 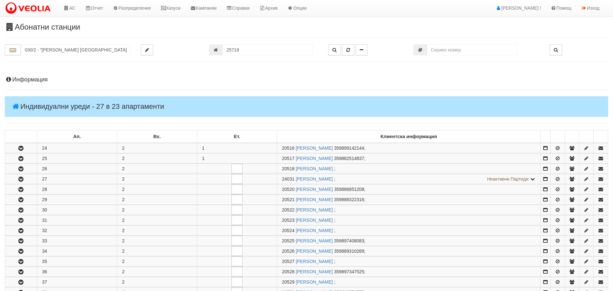 I want to click on span: 359882514837, so click(x=349, y=158).